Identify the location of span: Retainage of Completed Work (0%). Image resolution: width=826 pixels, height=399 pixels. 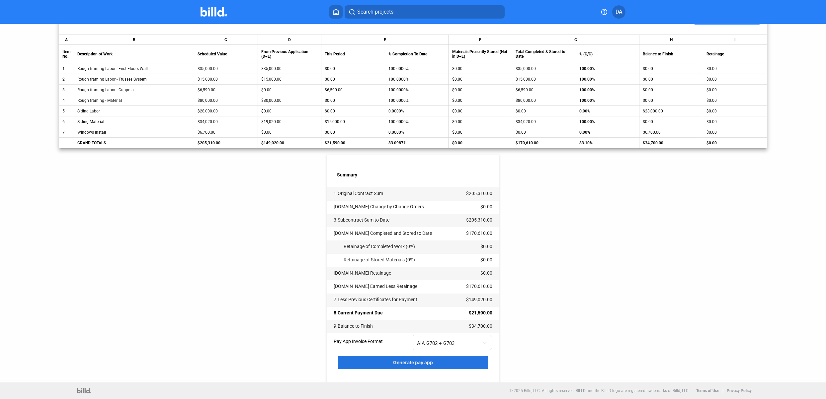
(374, 247).